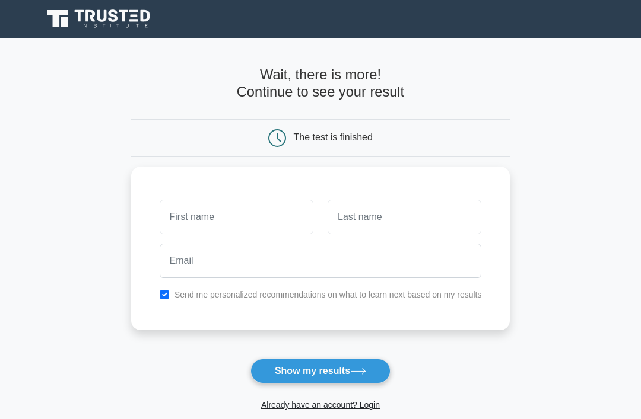 The image size is (641, 419). Describe the element at coordinates (328, 295) in the screenshot. I see `label: Send me personalized recommendations on what to learn next based on my results` at that location.